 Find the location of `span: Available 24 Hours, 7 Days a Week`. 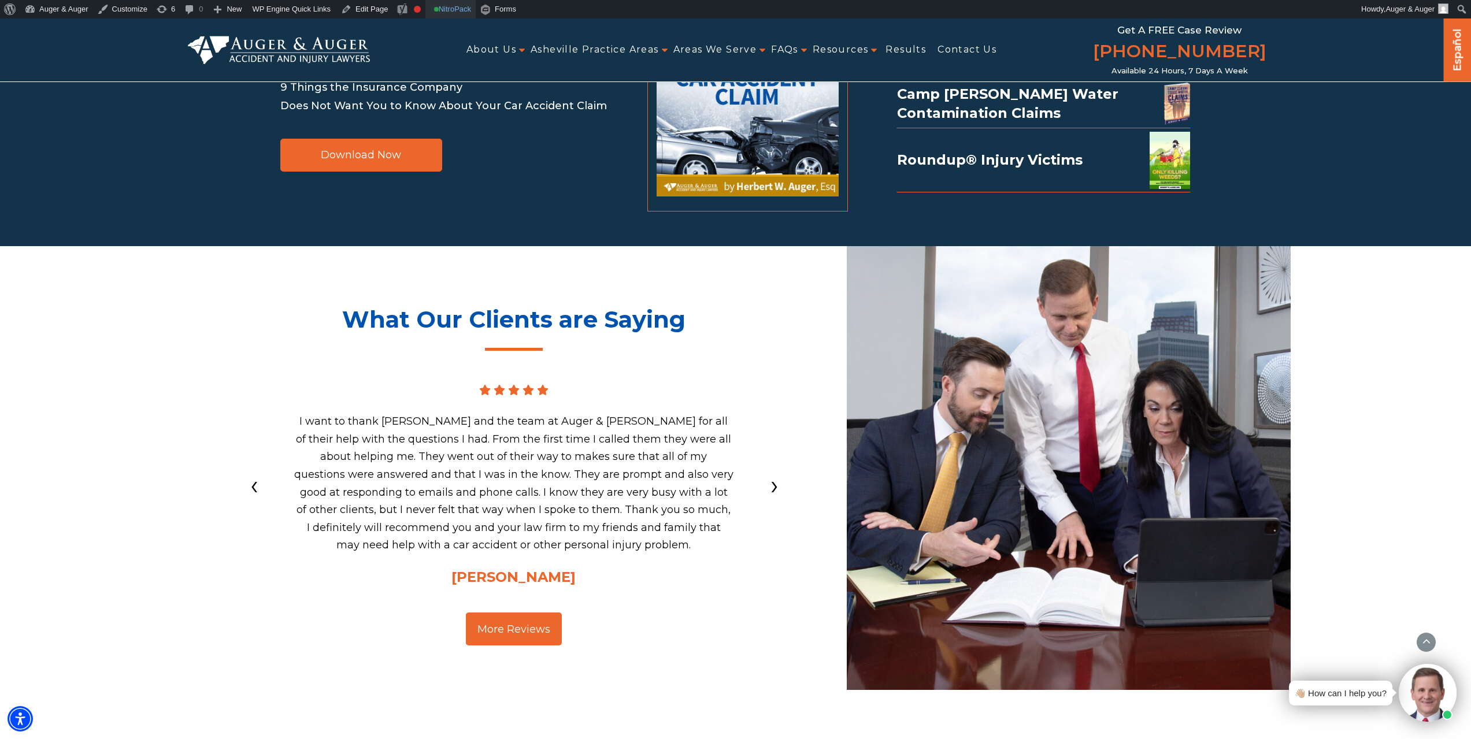

span: Available 24 Hours, 7 Days a Week is located at coordinates (1180, 71).